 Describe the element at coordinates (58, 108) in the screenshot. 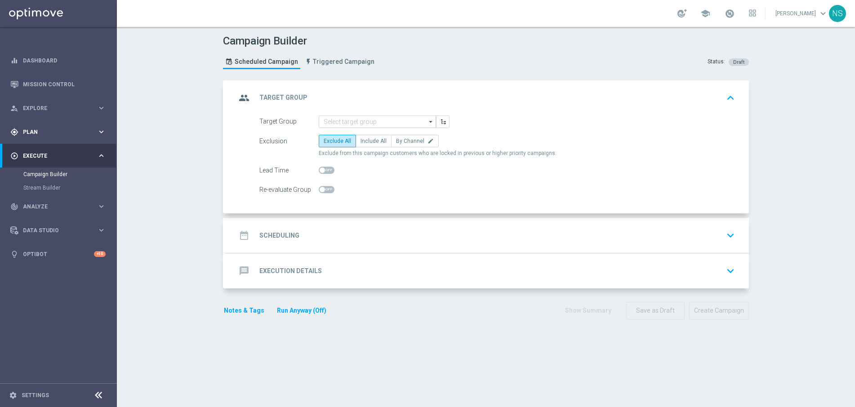

I see `button: person_search Explore keyboard_arrow_right` at that location.